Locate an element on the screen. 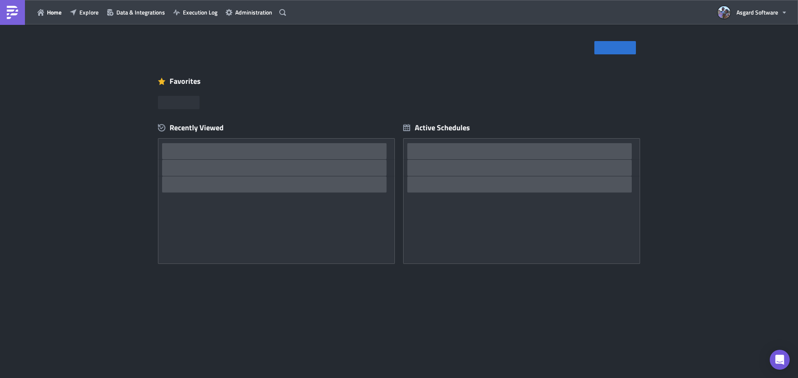  div: Active Schedules is located at coordinates (436, 128).